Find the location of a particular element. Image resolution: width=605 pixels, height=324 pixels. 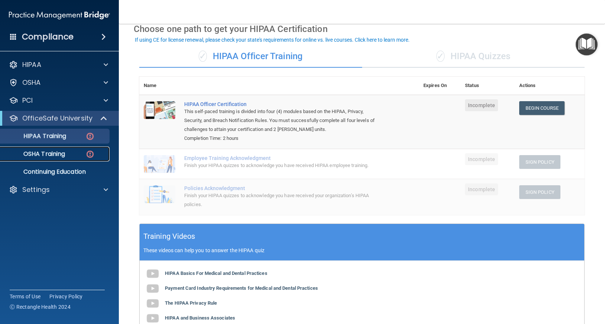

p: OSHA is located at coordinates (32, 82).